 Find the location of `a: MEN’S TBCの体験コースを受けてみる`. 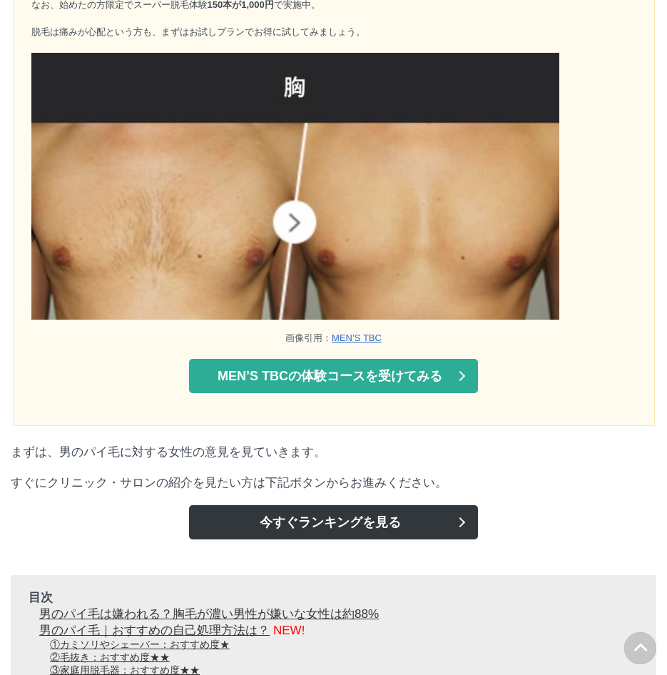

a: MEN’S TBCの体験コースを受けてみる is located at coordinates (333, 376).